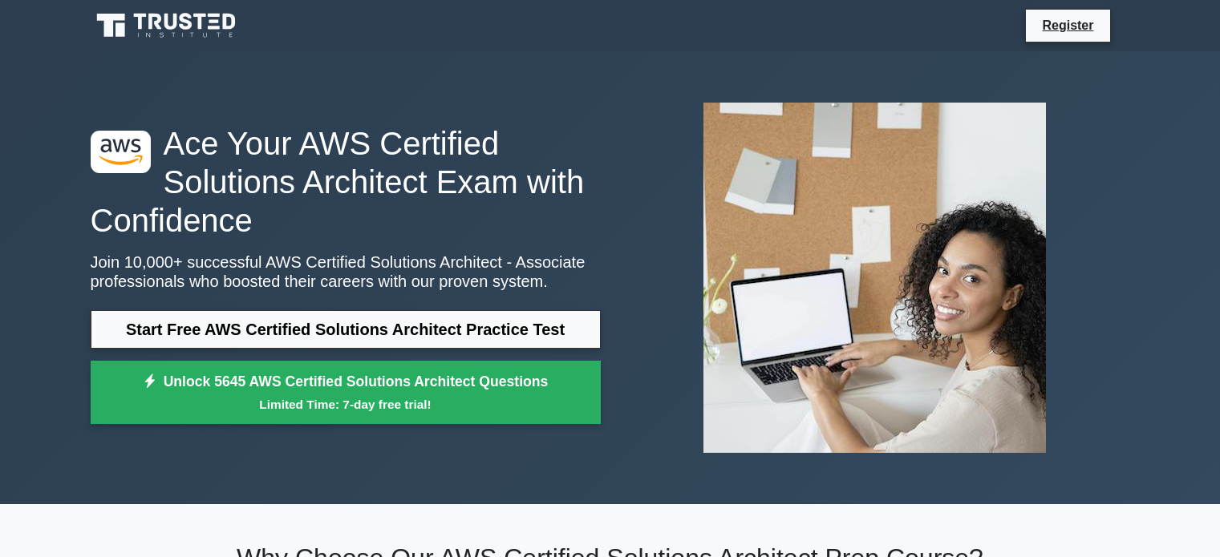  What do you see at coordinates (346, 404) in the screenshot?
I see `small: Limited Time: 7-day free trial!` at bounding box center [346, 404].